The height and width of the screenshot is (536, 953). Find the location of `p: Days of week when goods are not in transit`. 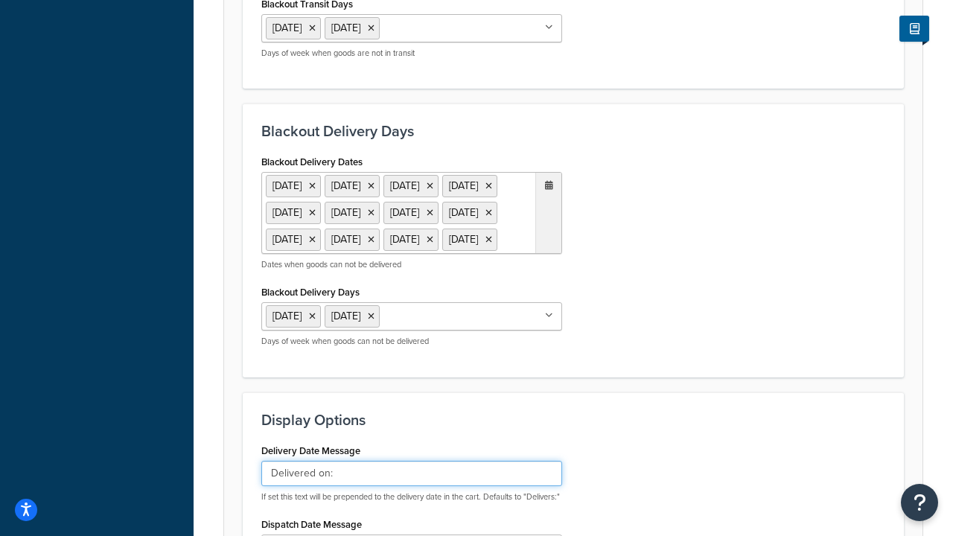

p: Days of week when goods are not in transit is located at coordinates (412, 53).